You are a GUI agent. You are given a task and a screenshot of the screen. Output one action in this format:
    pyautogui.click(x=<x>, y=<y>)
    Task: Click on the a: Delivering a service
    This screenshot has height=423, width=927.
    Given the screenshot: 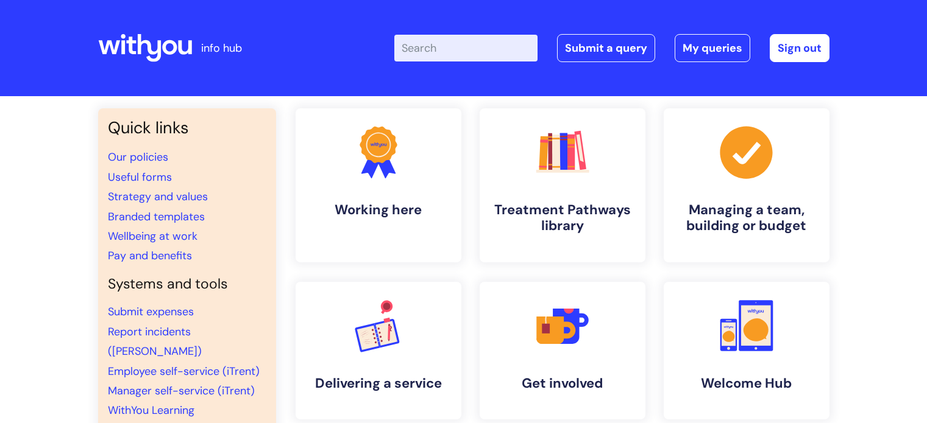 What is the action you would take?
    pyautogui.click(x=378, y=351)
    